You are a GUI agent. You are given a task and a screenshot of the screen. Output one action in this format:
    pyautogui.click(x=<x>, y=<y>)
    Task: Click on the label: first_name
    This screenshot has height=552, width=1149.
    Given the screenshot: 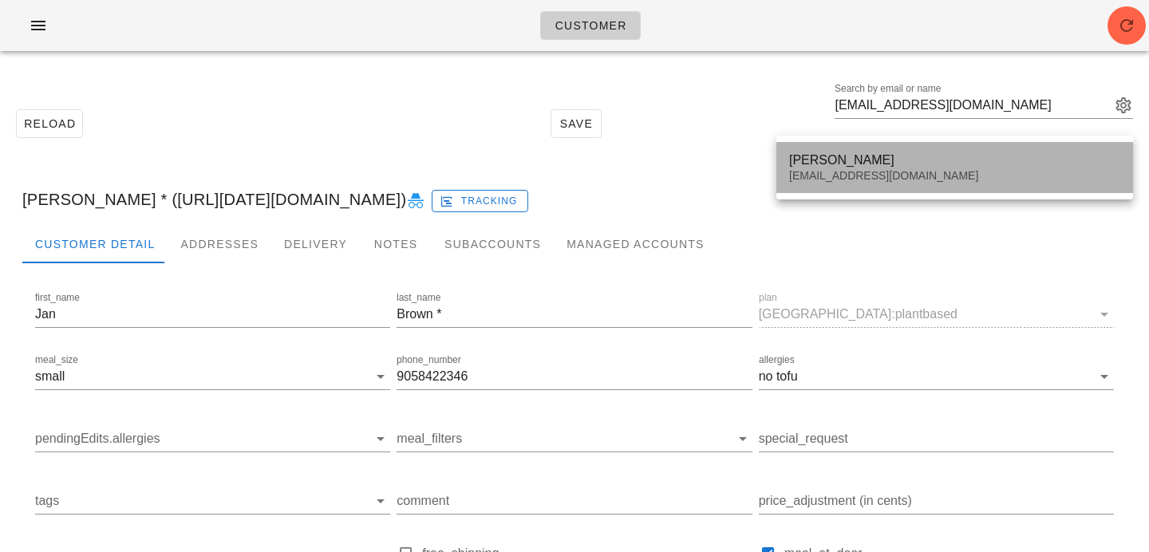 What is the action you would take?
    pyautogui.click(x=57, y=298)
    